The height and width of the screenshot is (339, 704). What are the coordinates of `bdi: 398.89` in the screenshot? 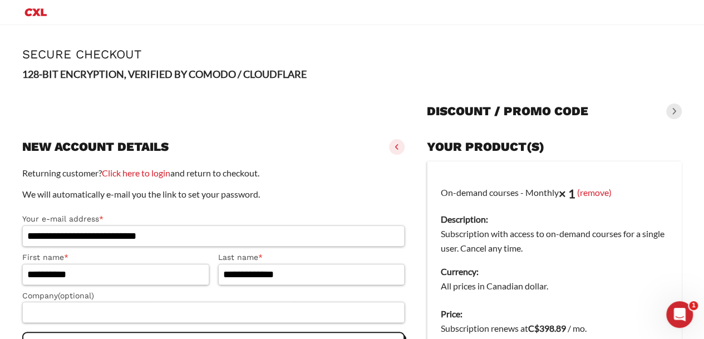 It's located at (547, 328).